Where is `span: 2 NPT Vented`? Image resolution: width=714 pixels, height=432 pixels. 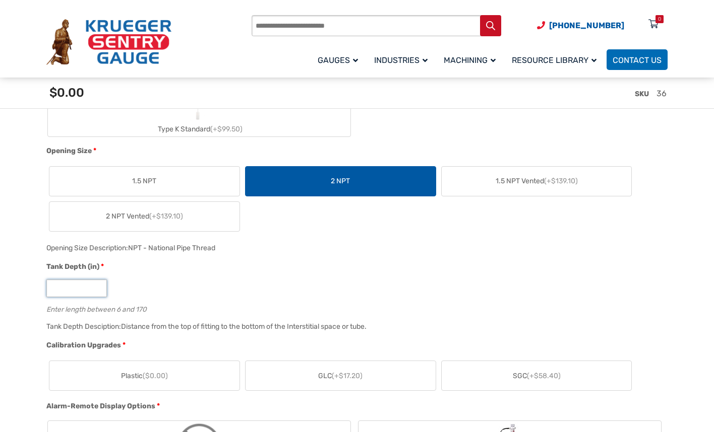 span: 2 NPT Vented is located at coordinates (144, 216).